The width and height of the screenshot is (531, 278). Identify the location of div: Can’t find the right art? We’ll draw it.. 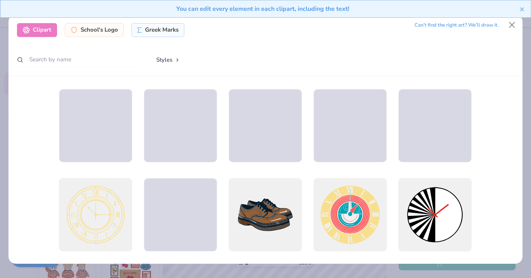
(456, 25).